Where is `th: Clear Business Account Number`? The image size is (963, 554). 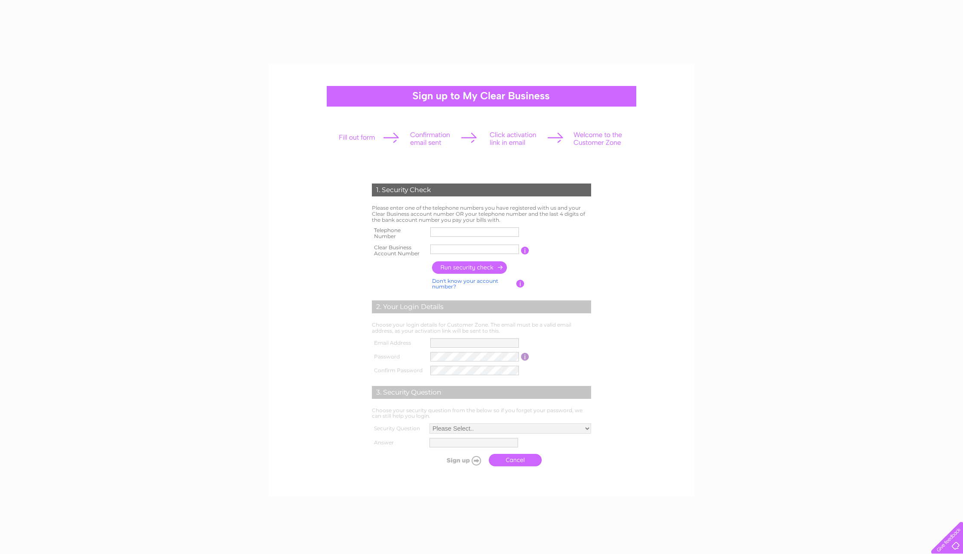
th: Clear Business Account Number is located at coordinates (399, 251).